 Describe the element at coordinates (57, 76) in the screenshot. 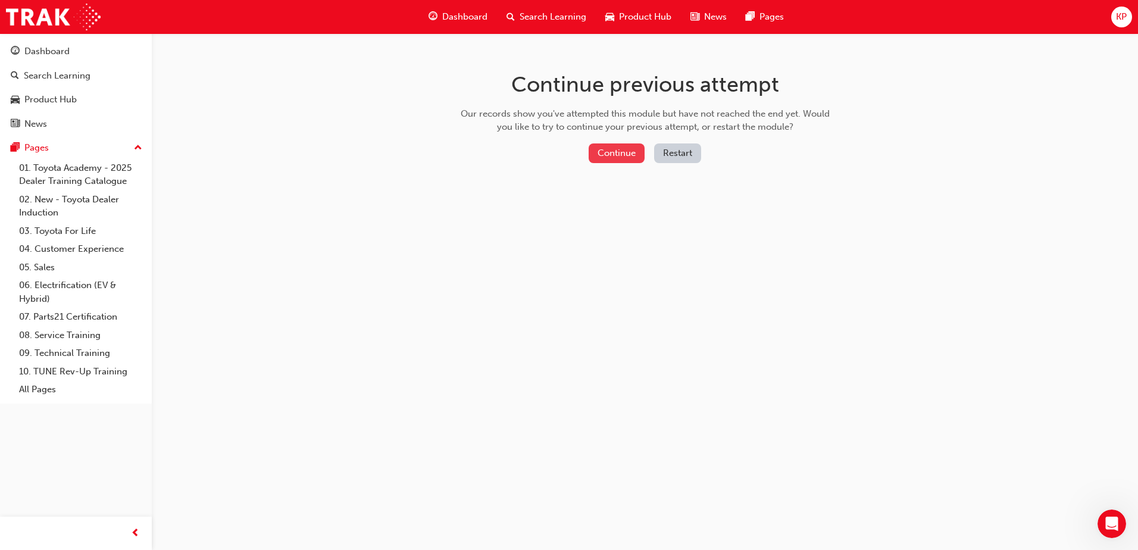

I see `div: Search Learning` at that location.